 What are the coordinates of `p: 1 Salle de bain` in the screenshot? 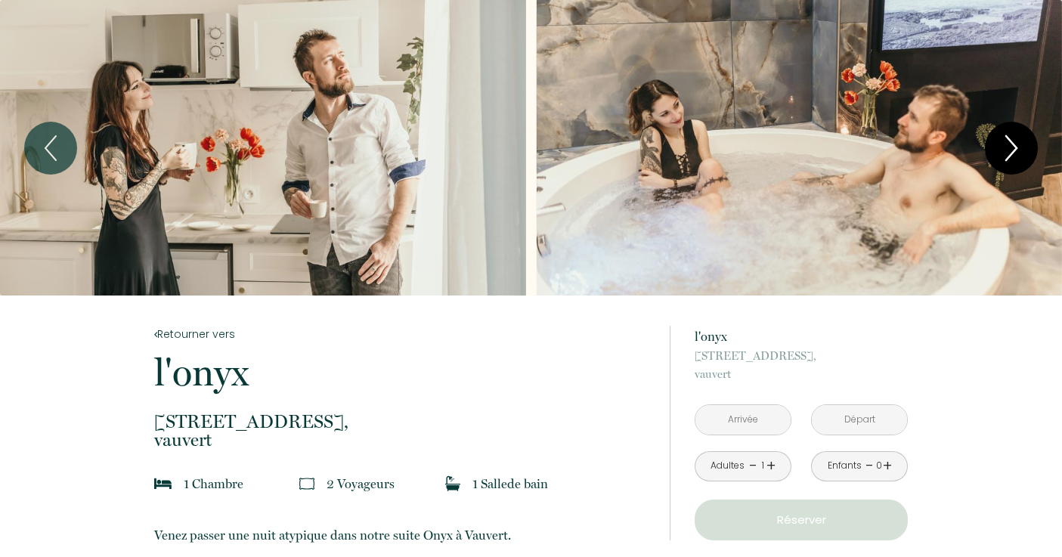 It's located at (510, 484).